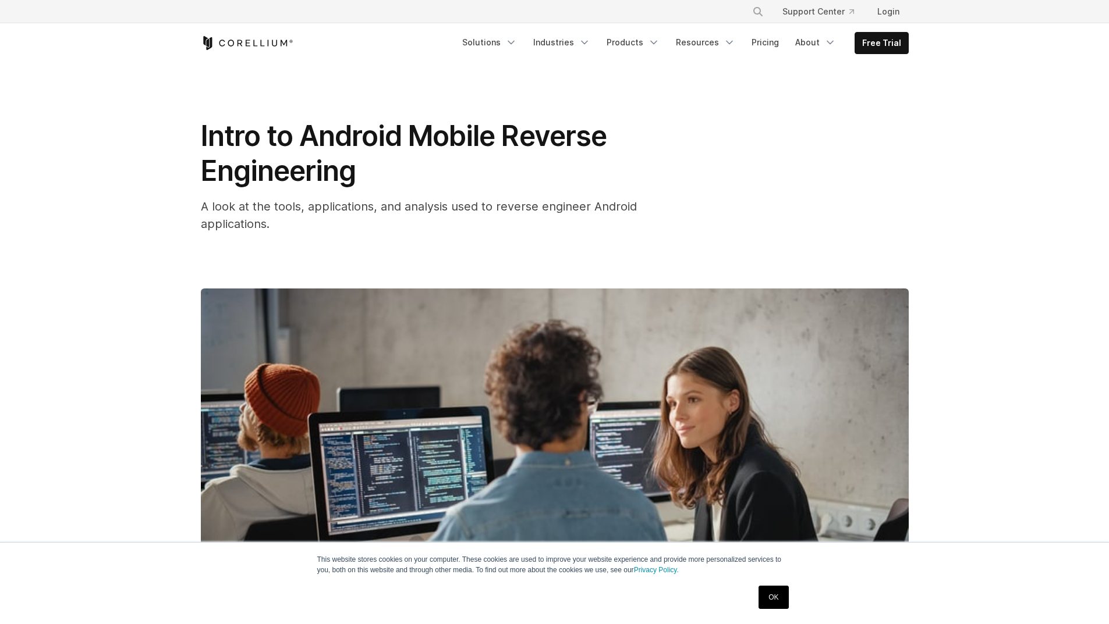 The image size is (1109, 624). I want to click on button: Search, so click(758, 12).